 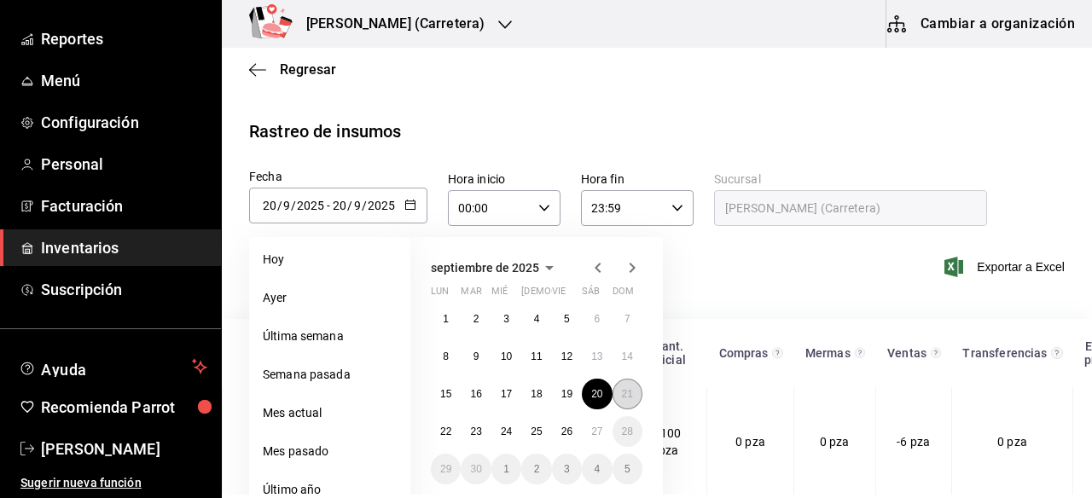 I want to click on button: 8 de septiembre de 2025, so click(x=445, y=357).